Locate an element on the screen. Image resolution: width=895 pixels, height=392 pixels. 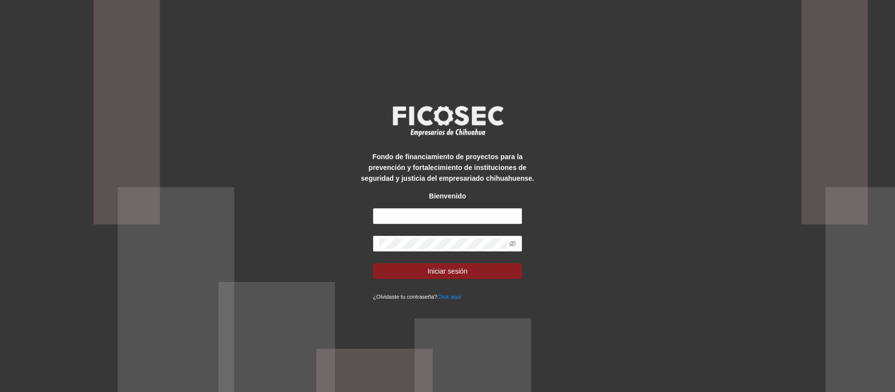
small: ¿Olvidaste tu contraseña? is located at coordinates (417, 297).